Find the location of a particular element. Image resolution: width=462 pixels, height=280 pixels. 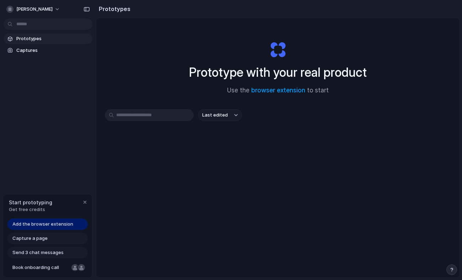

span: Capture a page is located at coordinates (30, 238).